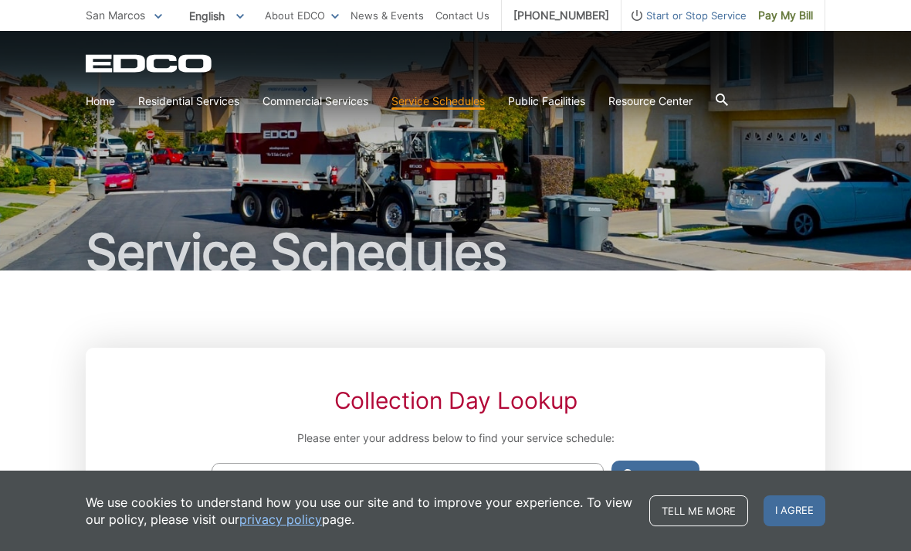  I want to click on a: Residential Services, so click(188, 101).